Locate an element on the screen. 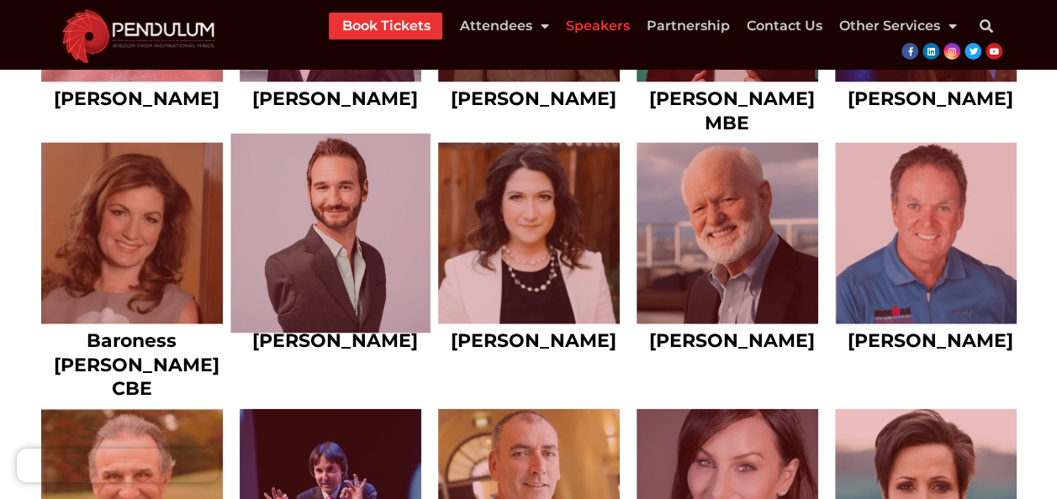 The width and height of the screenshot is (1057, 499). a: Speakers is located at coordinates (597, 26).